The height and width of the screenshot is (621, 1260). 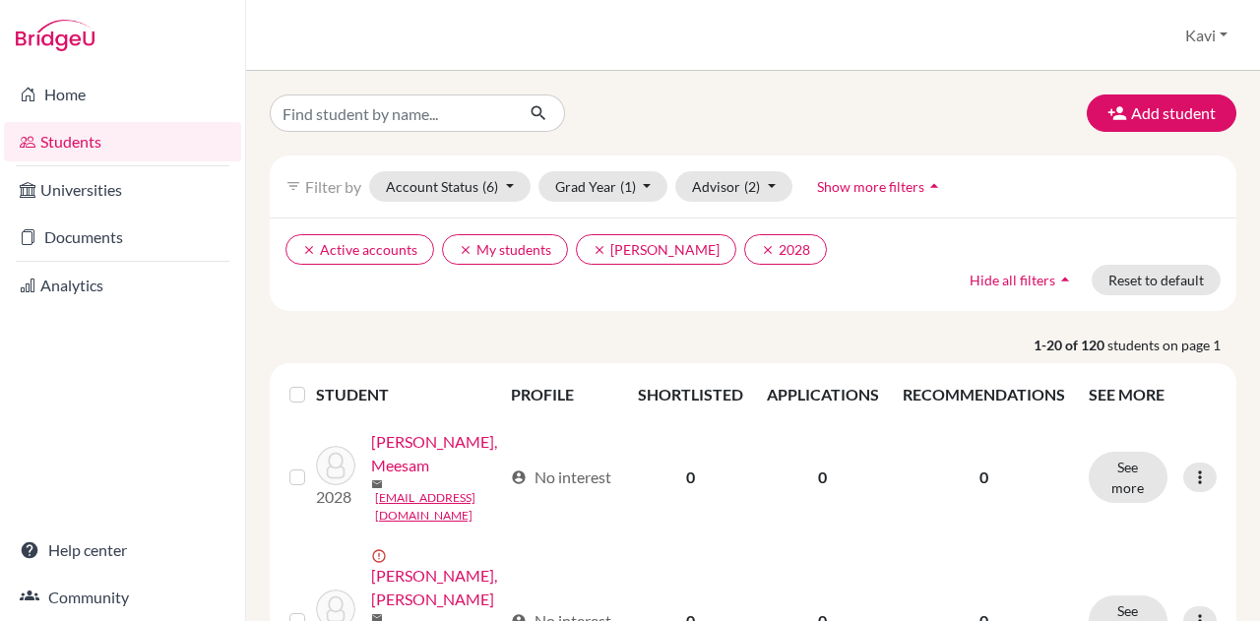 I want to click on strong: 1-20 of 120, so click(x=1070, y=344).